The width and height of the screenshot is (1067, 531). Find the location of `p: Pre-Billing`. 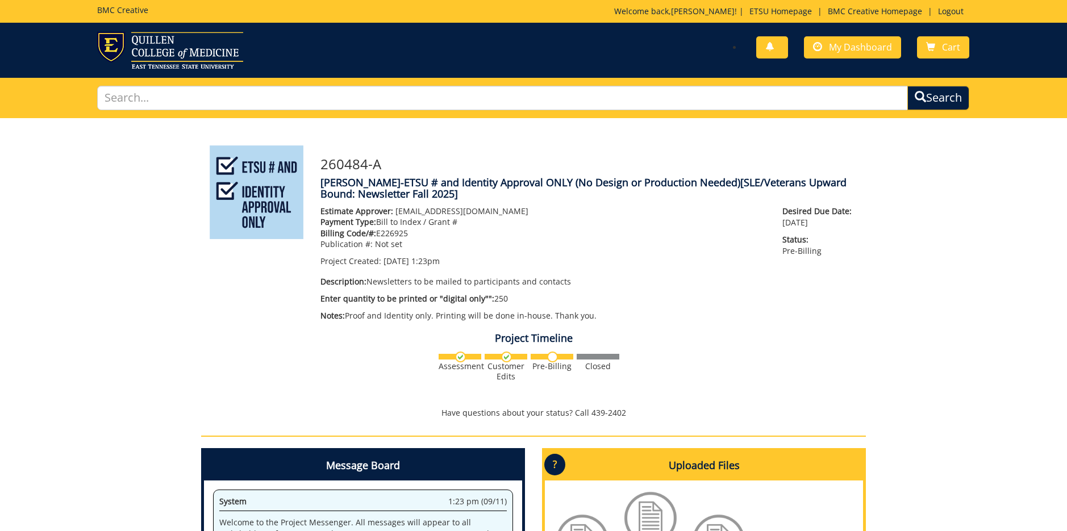

p: Pre-Billing is located at coordinates (820, 245).